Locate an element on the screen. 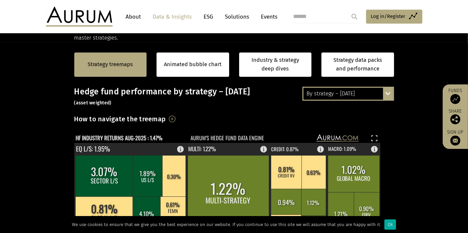  a: Events is located at coordinates (268, 17).